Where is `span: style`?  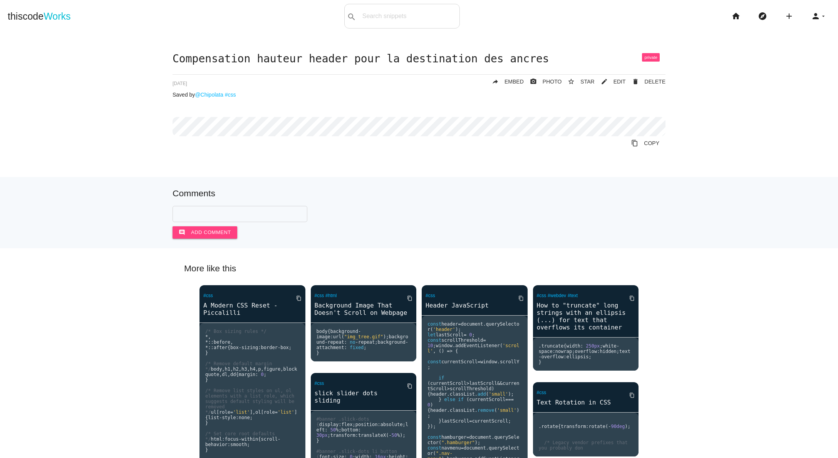 span: style is located at coordinates (229, 418).